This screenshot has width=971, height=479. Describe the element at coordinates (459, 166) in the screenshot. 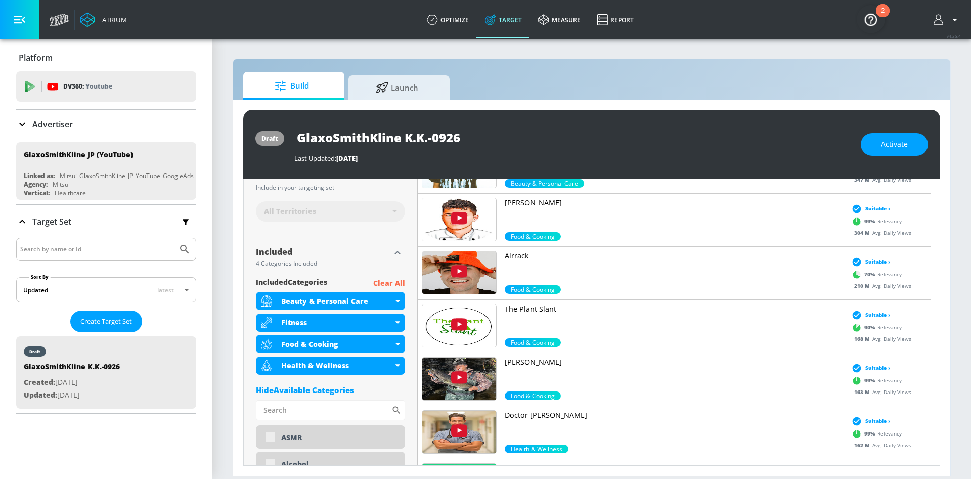

I see `img: UUmQgPkVtuNfOulKBF7FTujg` at that location.